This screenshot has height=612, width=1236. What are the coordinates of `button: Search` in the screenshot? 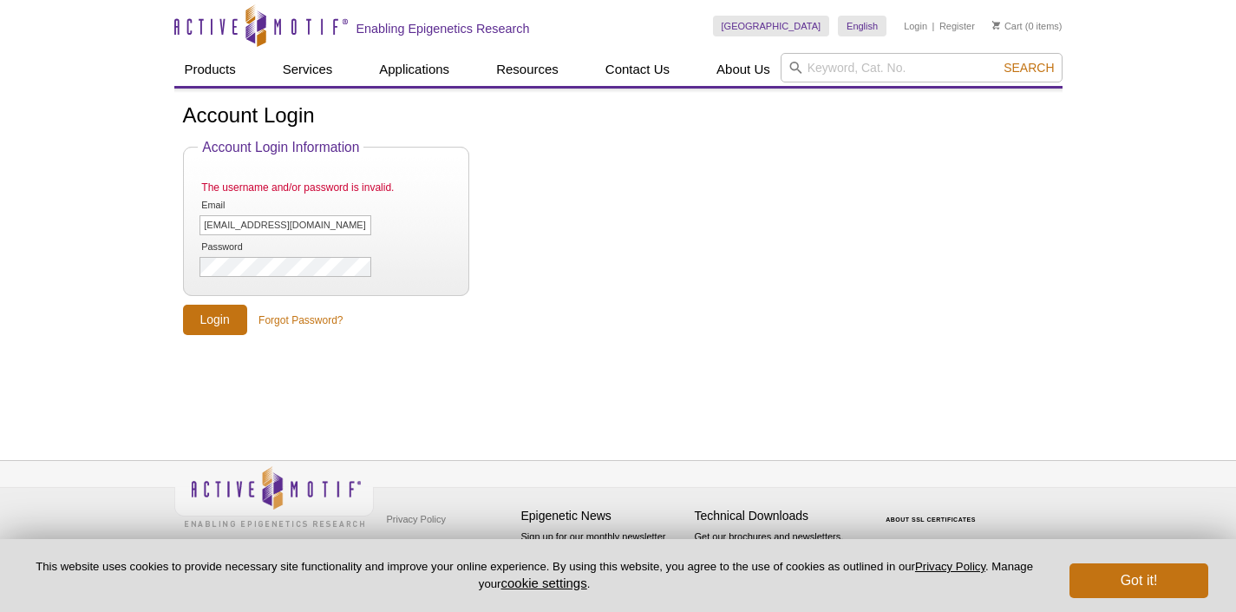 It's located at (1029, 68).